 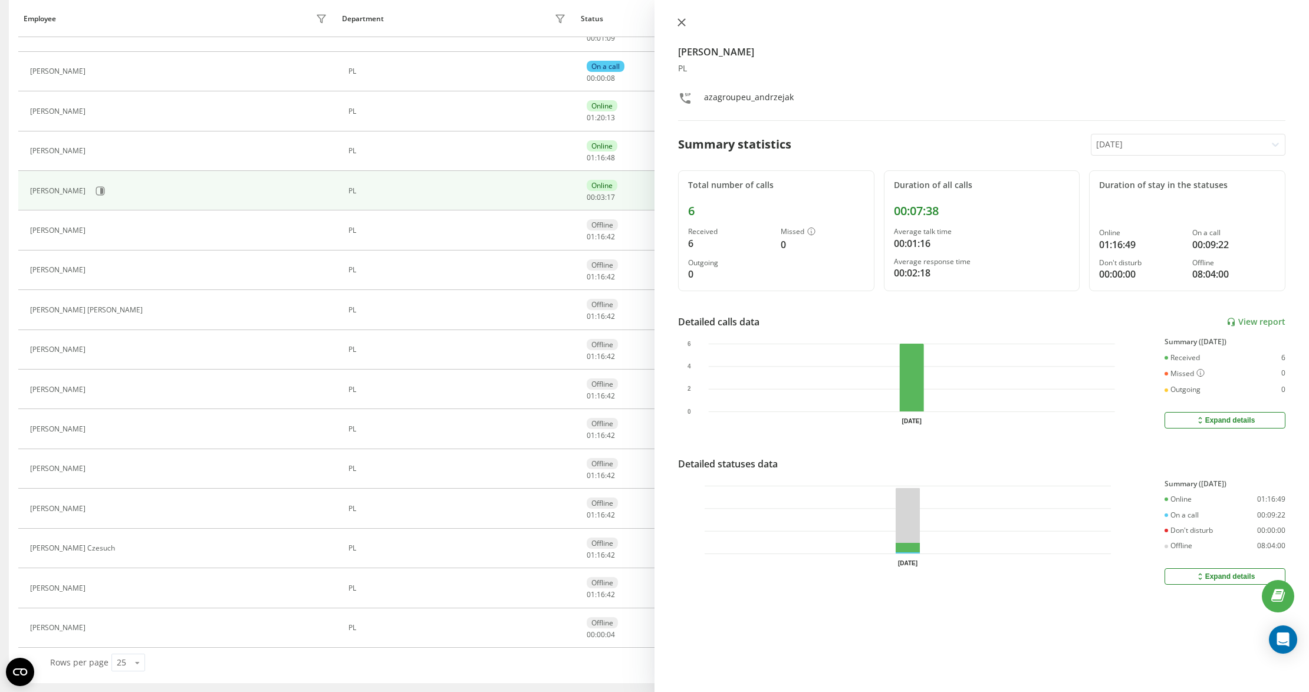 I want to click on div: Total number of calls, so click(x=776, y=185).